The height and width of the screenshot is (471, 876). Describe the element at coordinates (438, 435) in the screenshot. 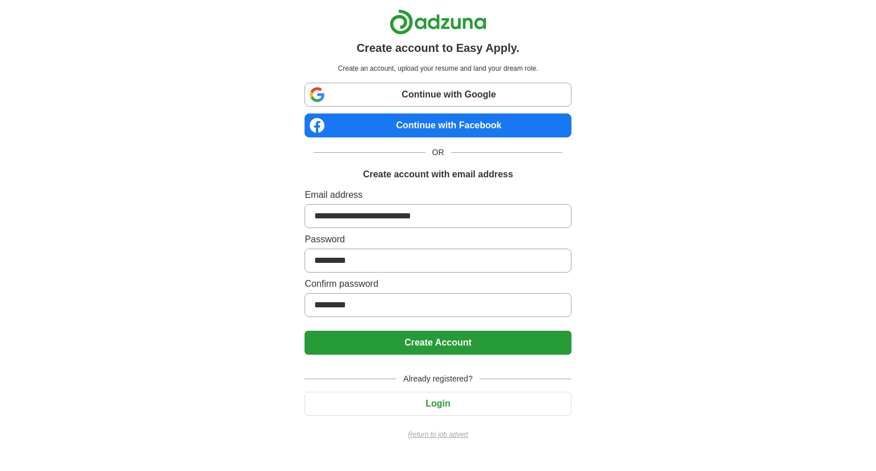

I see `a: Return to job advert` at that location.